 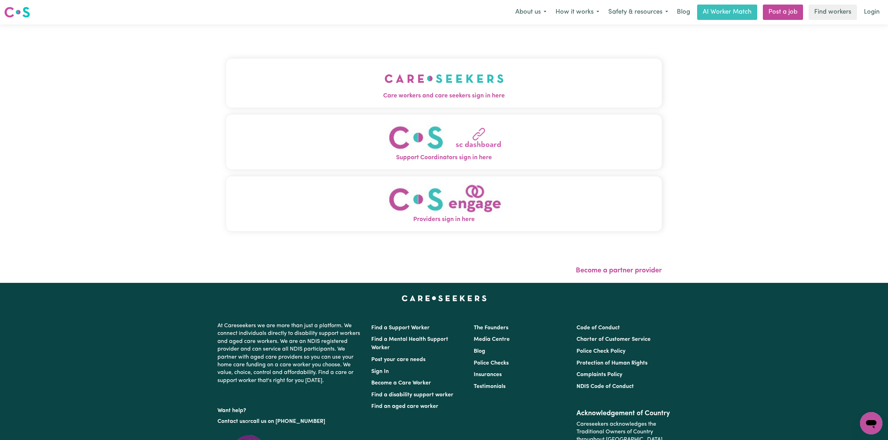 What do you see at coordinates (598, 328) in the screenshot?
I see `a: Code of Conduct` at bounding box center [598, 328].